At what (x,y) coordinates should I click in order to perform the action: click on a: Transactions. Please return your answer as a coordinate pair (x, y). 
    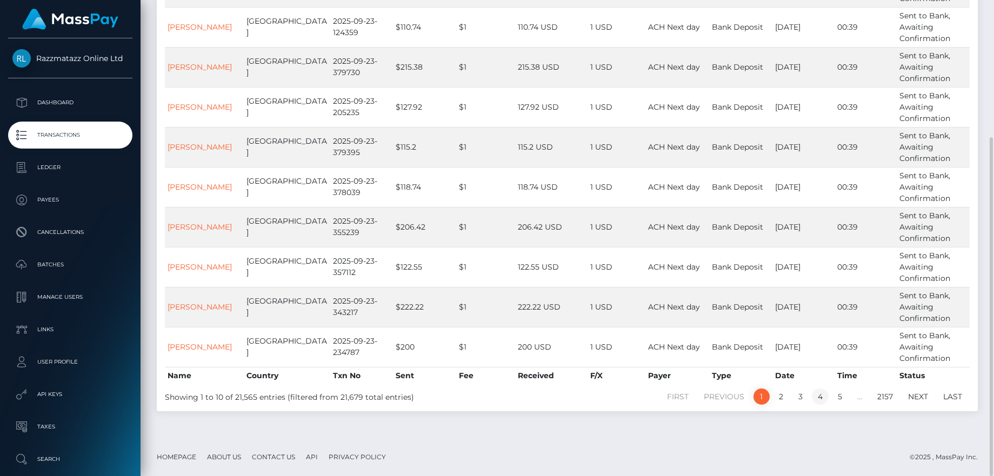
    Looking at the image, I should click on (70, 135).